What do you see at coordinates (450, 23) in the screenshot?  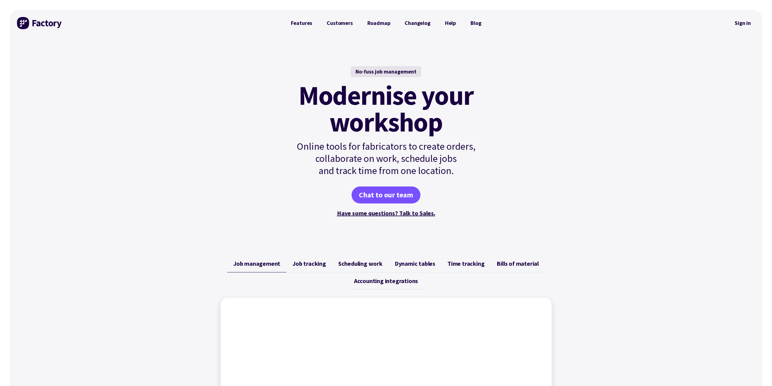 I see `a: Help` at bounding box center [450, 23].